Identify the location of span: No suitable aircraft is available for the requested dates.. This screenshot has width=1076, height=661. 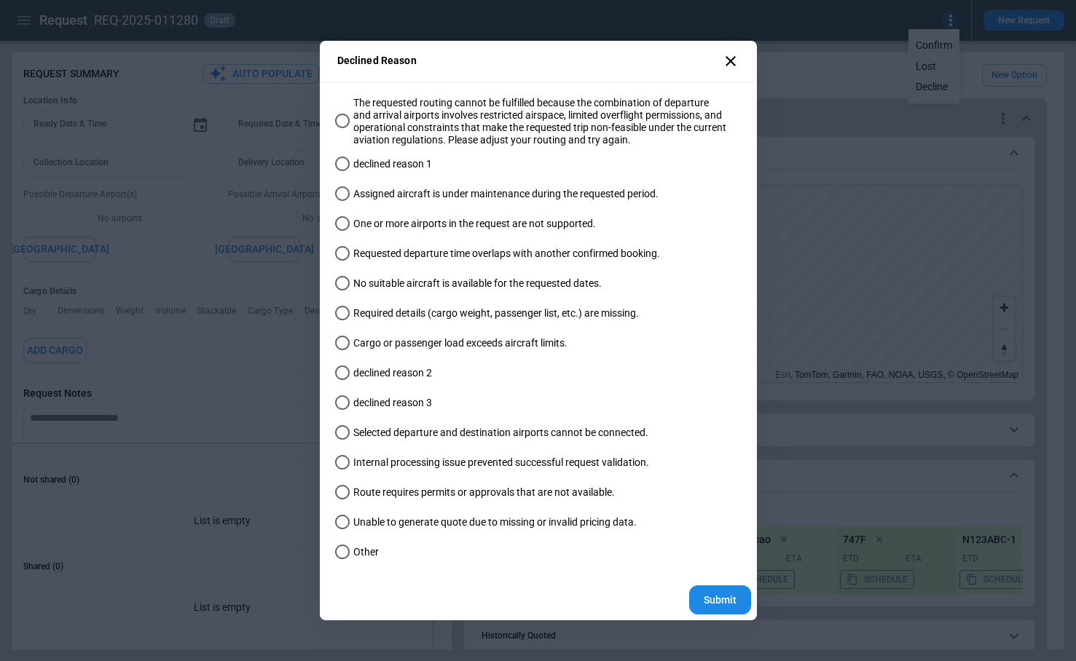
(477, 283).